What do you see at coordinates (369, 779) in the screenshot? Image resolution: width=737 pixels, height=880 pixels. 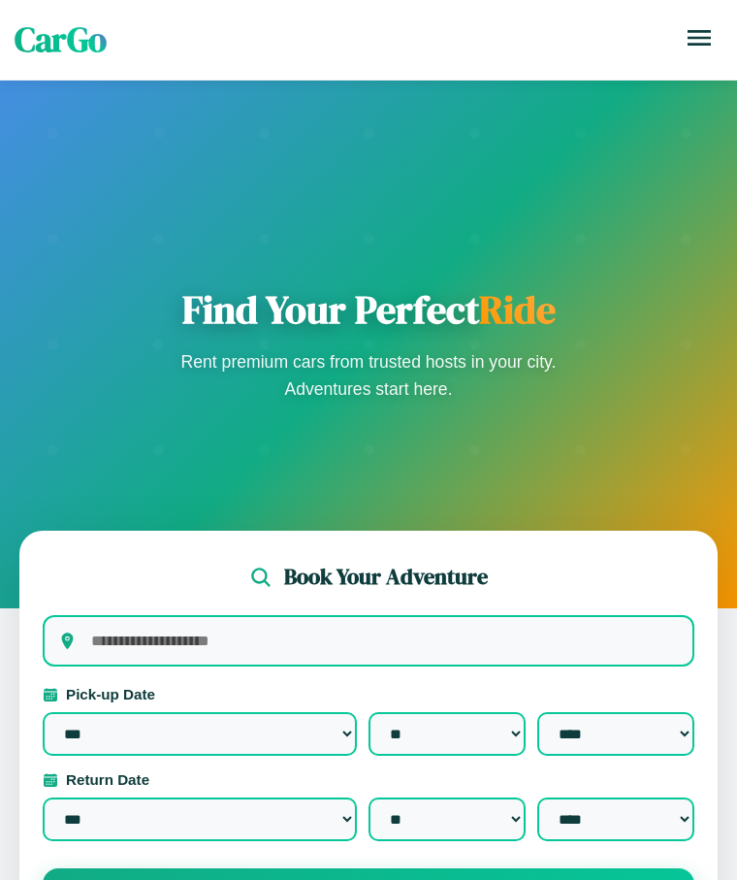 I see `label: Return Date` at bounding box center [369, 779].